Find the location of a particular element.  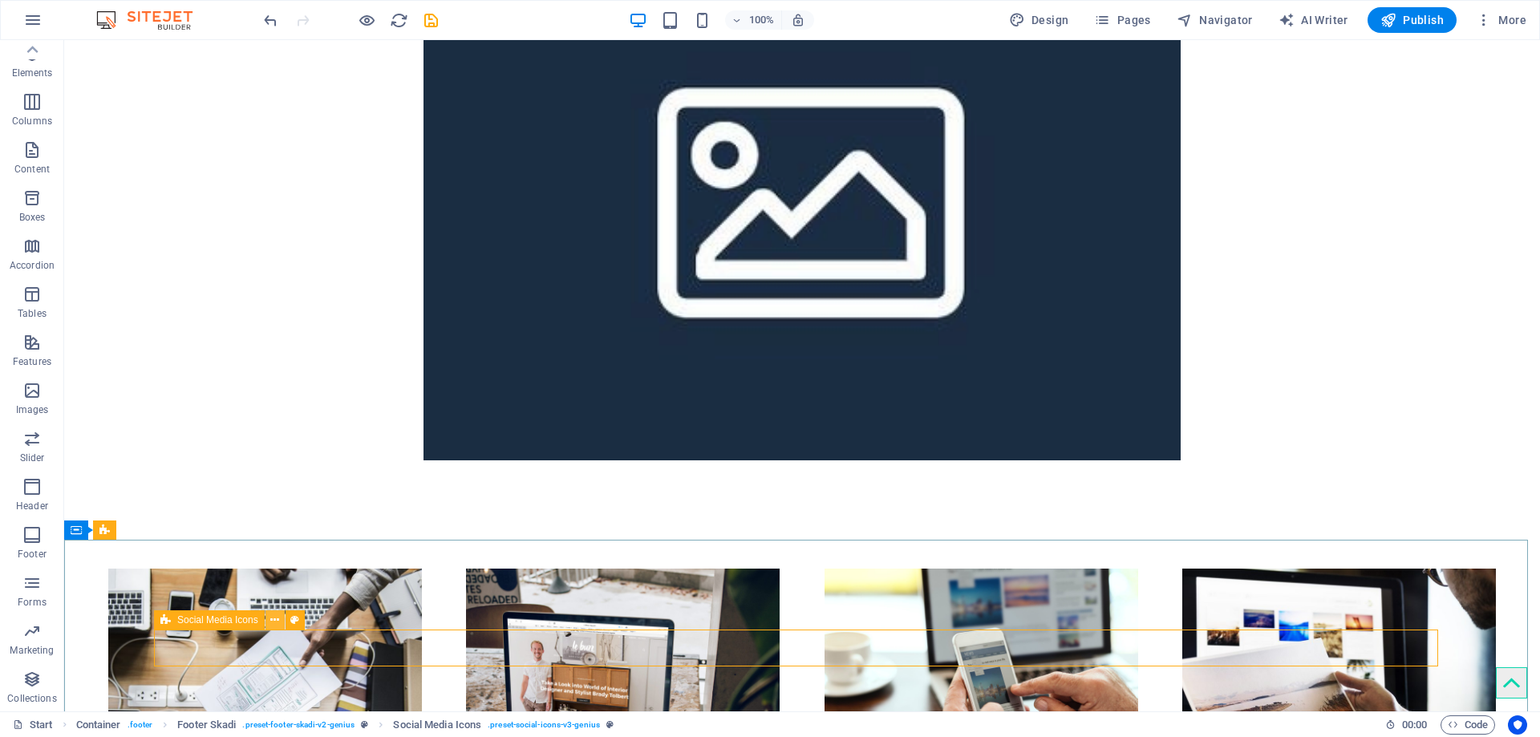

button: undo is located at coordinates (270, 20).